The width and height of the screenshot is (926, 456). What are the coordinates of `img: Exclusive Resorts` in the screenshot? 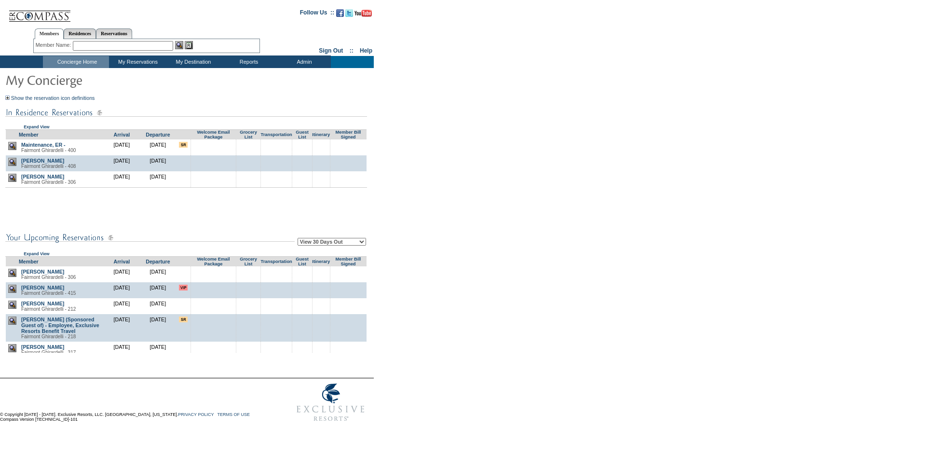 It's located at (330, 402).